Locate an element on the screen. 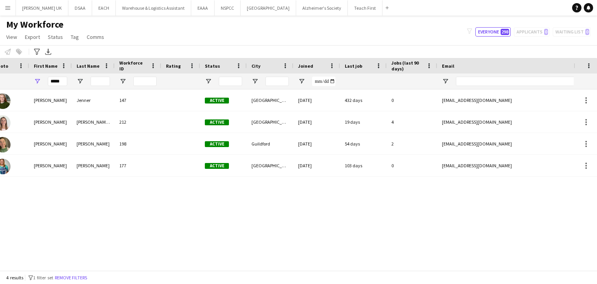 The height and width of the screenshot is (284, 597). button: Alzheimer's Society is located at coordinates (322, 8).